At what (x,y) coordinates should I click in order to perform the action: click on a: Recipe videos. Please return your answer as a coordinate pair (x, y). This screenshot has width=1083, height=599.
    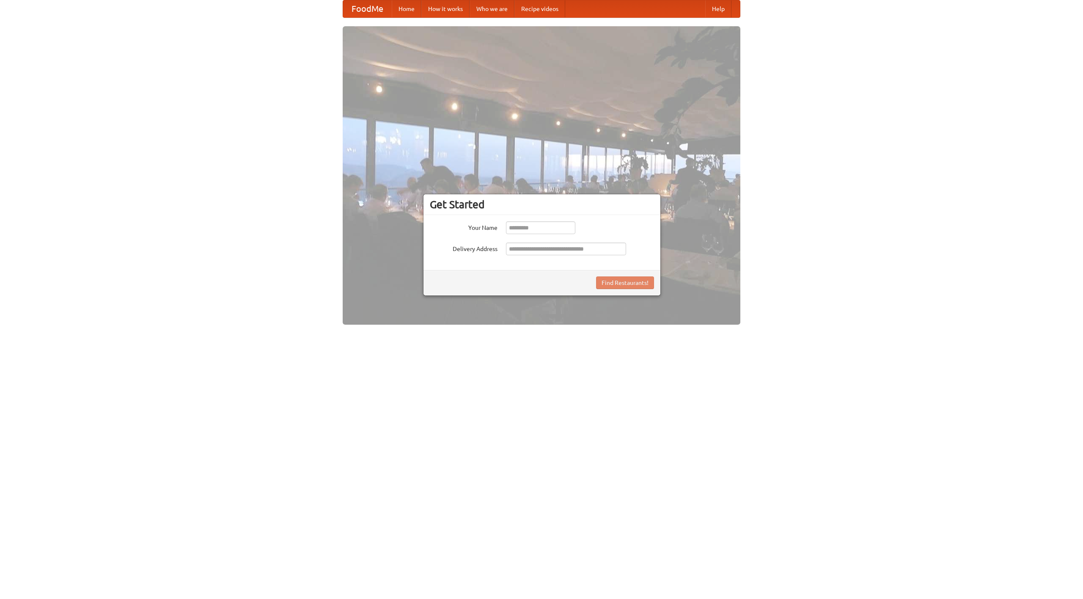
    Looking at the image, I should click on (540, 9).